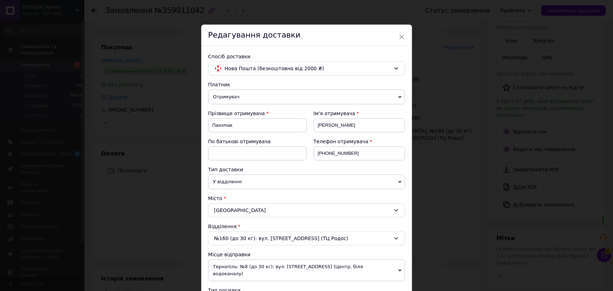 Image resolution: width=613 pixels, height=291 pixels. I want to click on div: Редагування доставки, so click(306, 35).